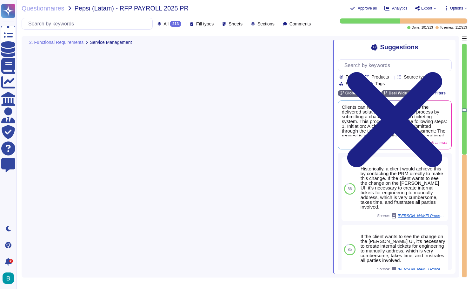 The height and width of the screenshot is (289, 472). What do you see at coordinates (462, 28) in the screenshot?
I see `span: 112 / 213` at bounding box center [462, 28].